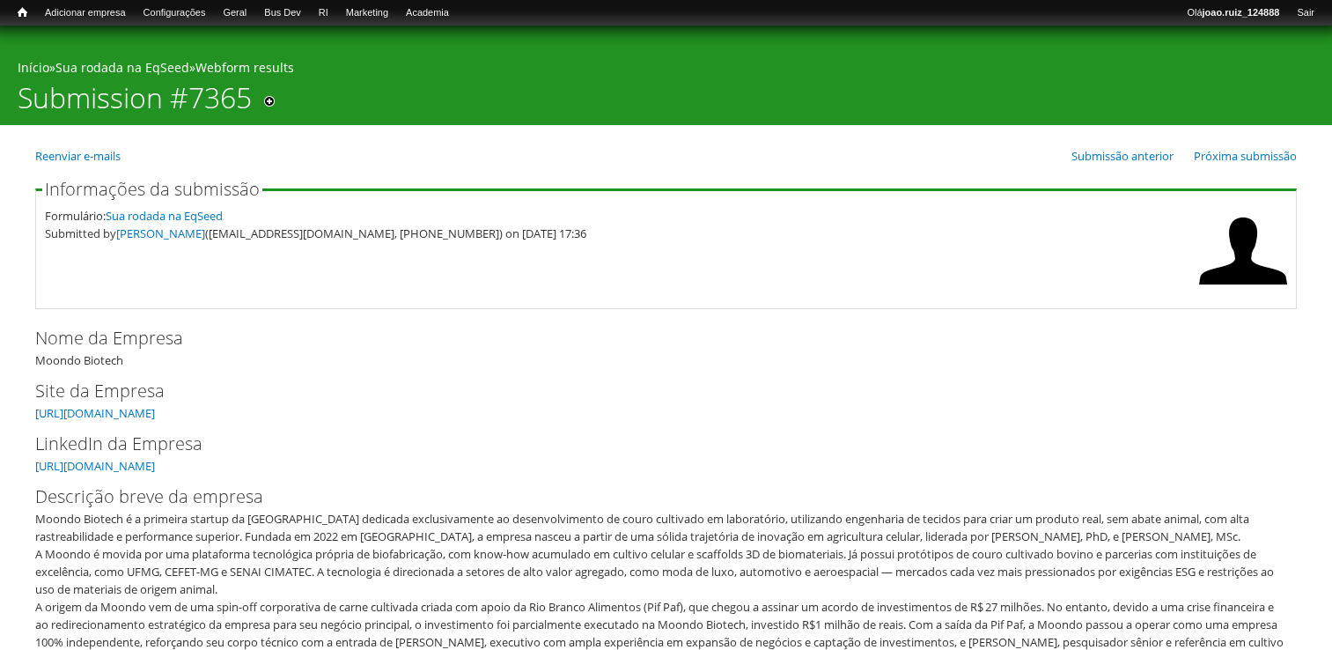 This screenshot has width=1332, height=650. Describe the element at coordinates (1123, 156) in the screenshot. I see `a: Submissão anterior` at that location.